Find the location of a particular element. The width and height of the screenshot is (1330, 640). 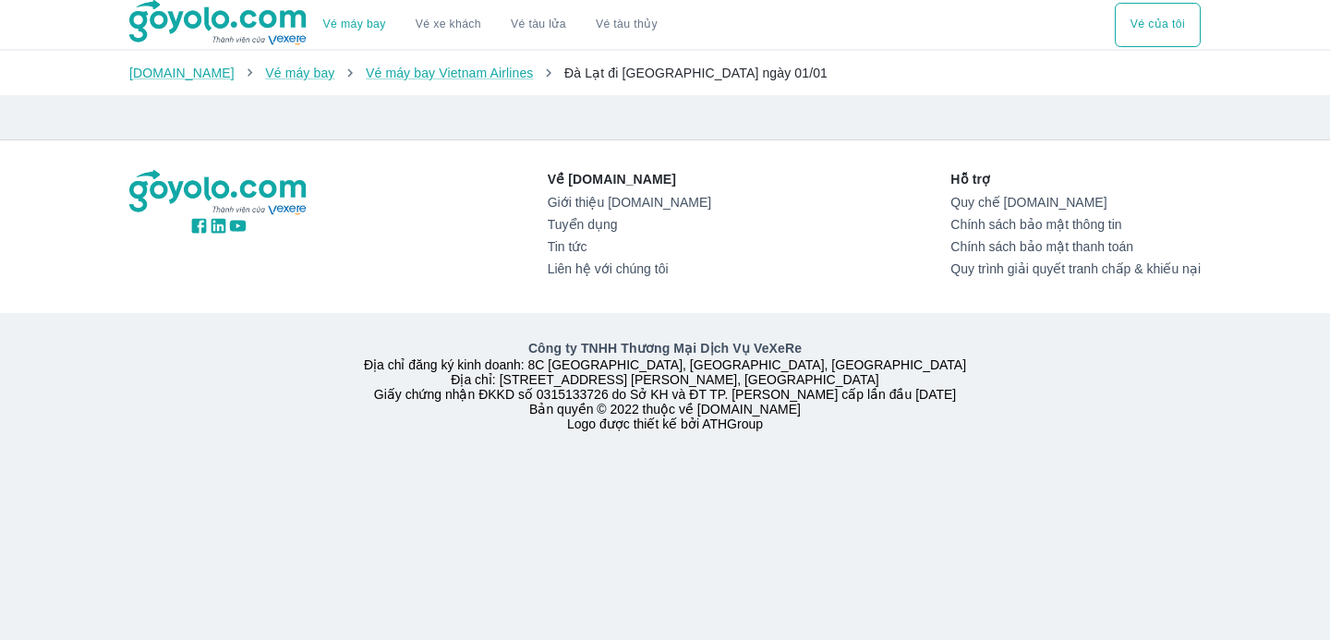

a: Tin tức is located at coordinates (629, 247).